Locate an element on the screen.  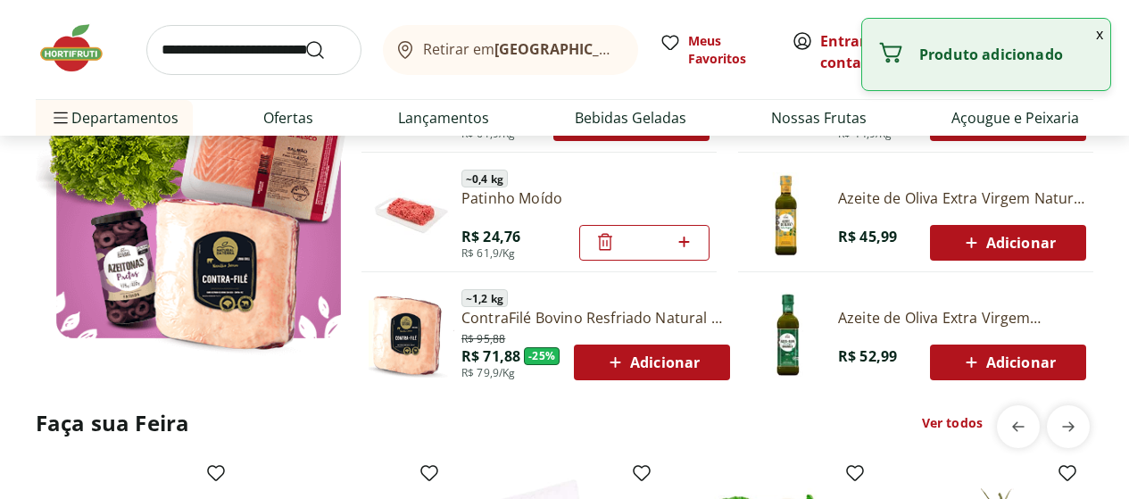
a: Meus Favoritos is located at coordinates (715, 50).